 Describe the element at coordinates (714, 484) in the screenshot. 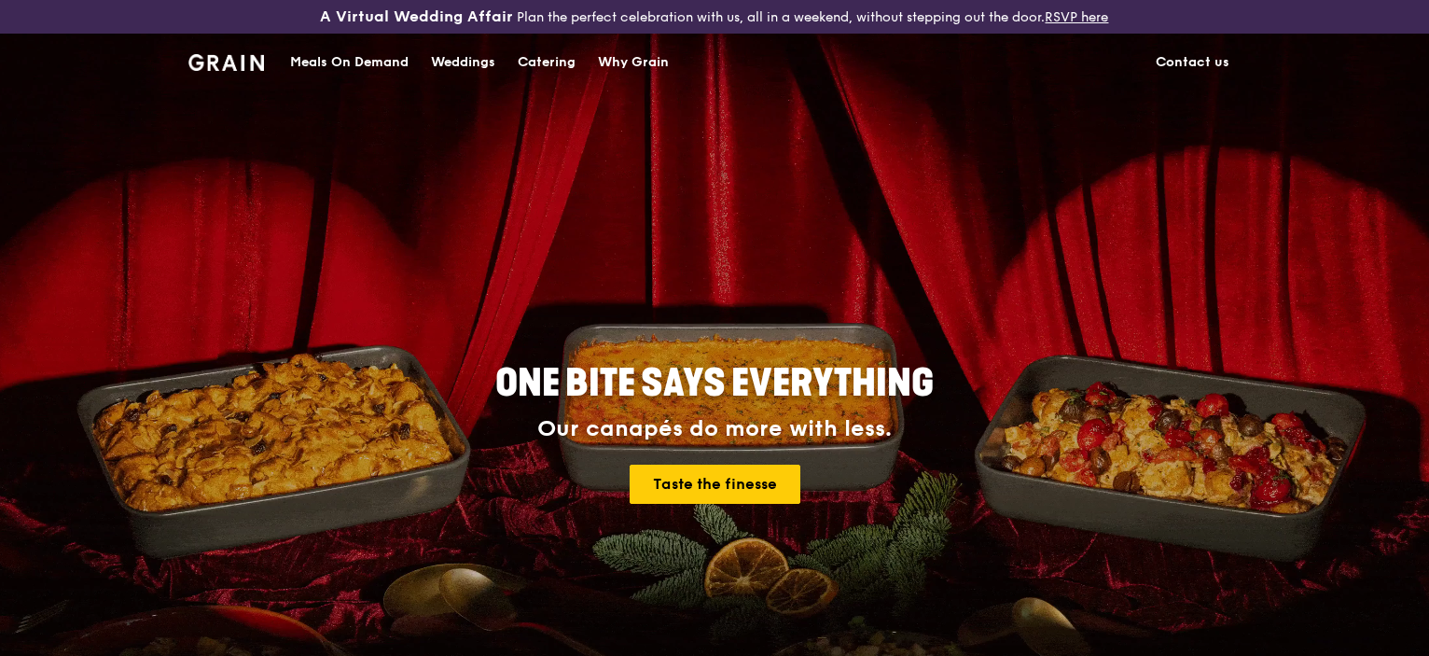

I see `a: Taste the finesse` at that location.